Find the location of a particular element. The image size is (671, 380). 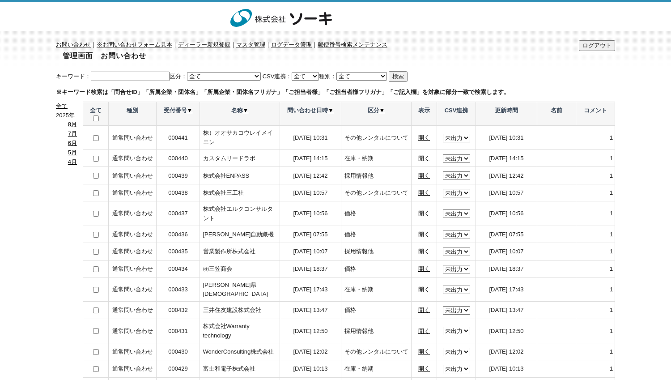

td: 000438 is located at coordinates (178, 192).